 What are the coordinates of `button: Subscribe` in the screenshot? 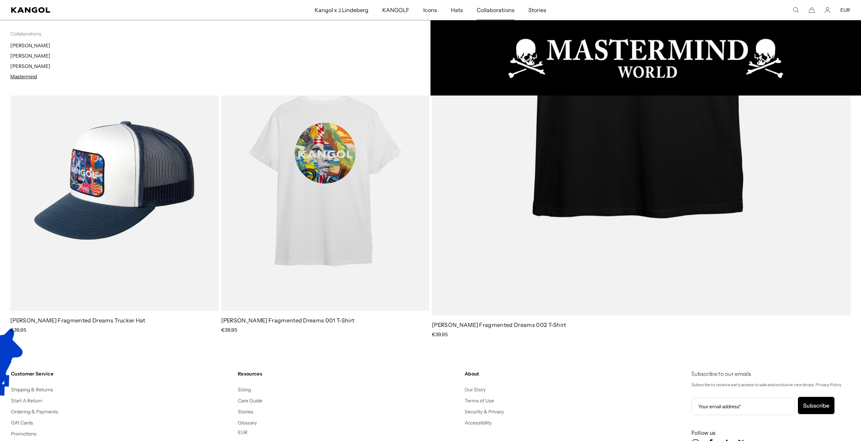 It's located at (816, 405).